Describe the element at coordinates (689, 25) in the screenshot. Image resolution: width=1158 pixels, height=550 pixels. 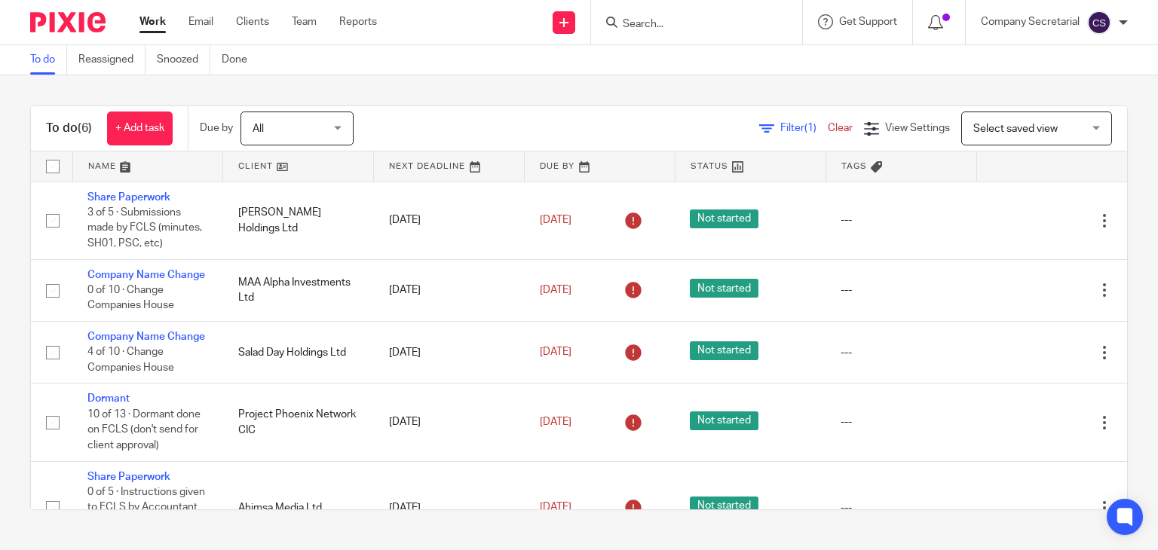
I see `input: Search` at that location.